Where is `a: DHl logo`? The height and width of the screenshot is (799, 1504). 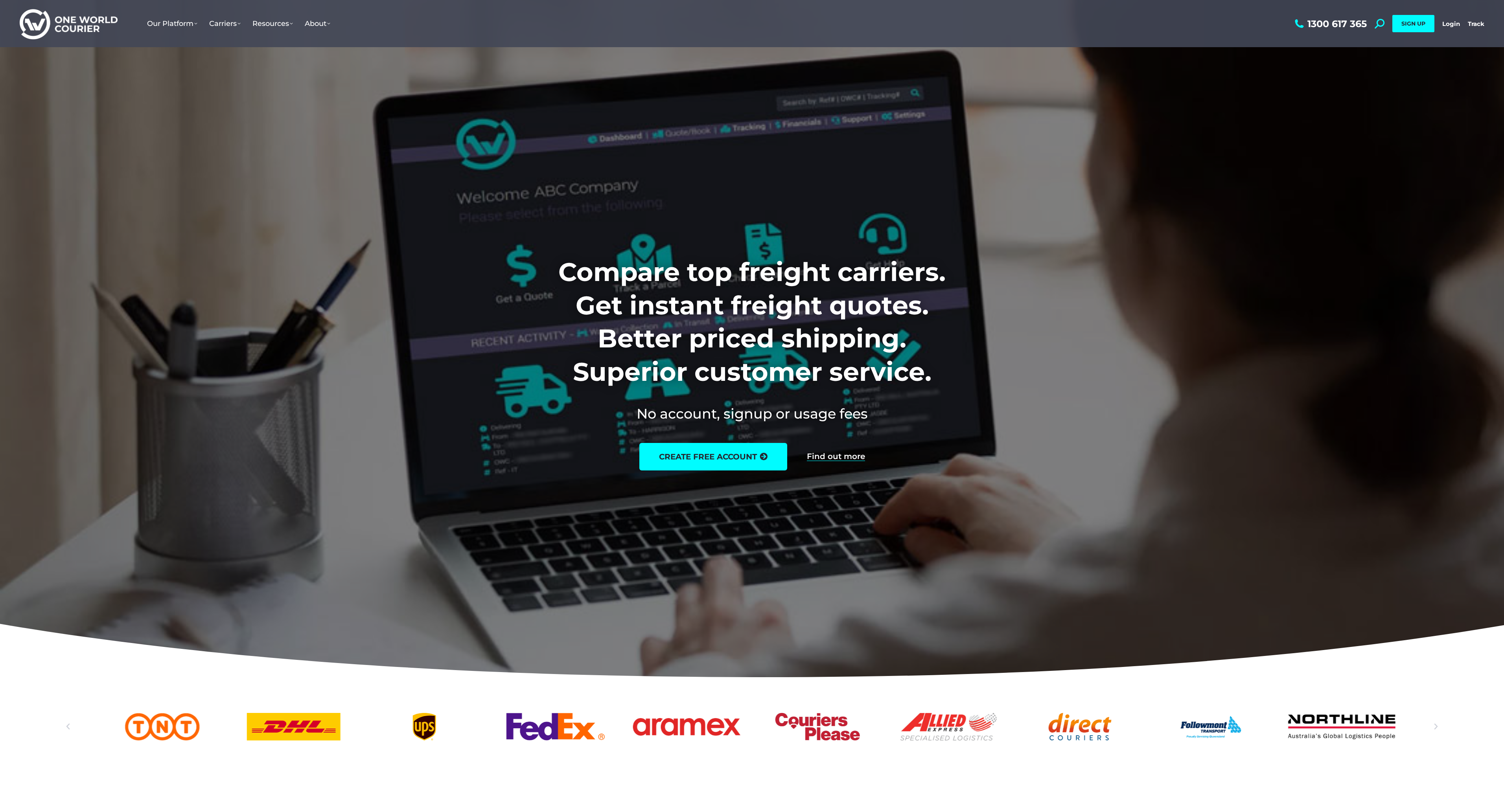
a: DHl logo is located at coordinates (293, 727).